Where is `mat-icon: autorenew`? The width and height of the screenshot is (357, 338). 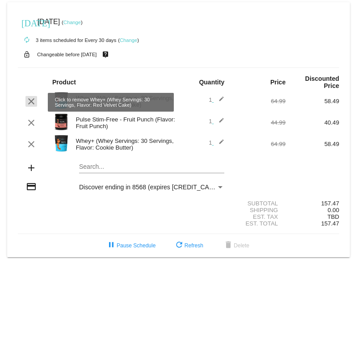 mat-icon: autorenew is located at coordinates (27, 40).